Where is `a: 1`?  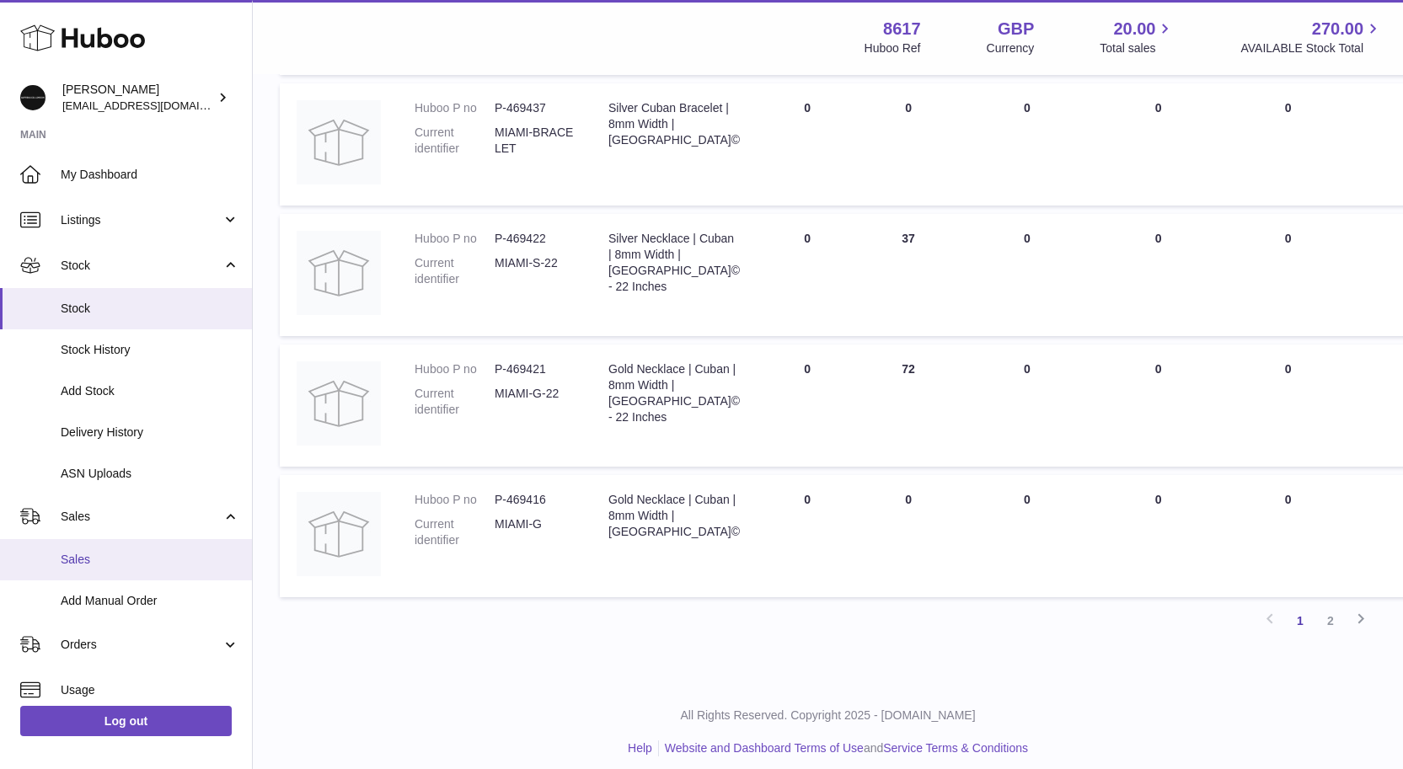 a: 1 is located at coordinates (1300, 621).